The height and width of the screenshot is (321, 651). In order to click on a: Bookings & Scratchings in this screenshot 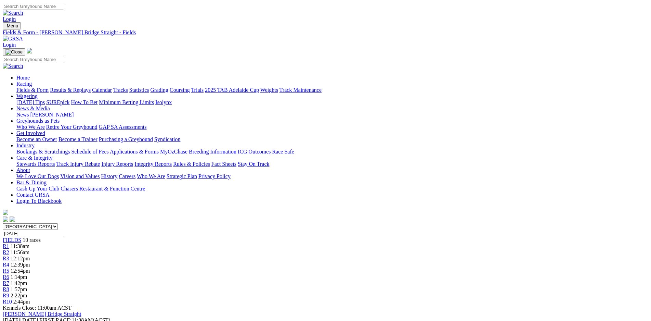, I will do `click(43, 151)`.